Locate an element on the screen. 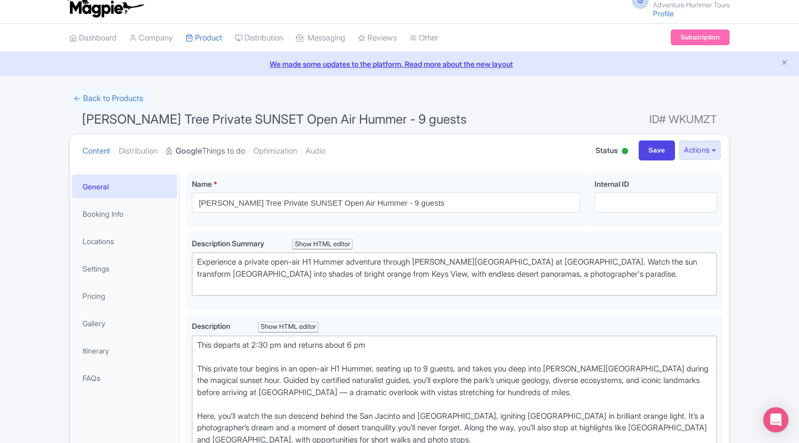 The height and width of the screenshot is (443, 799). a: Subscription is located at coordinates (700, 37).